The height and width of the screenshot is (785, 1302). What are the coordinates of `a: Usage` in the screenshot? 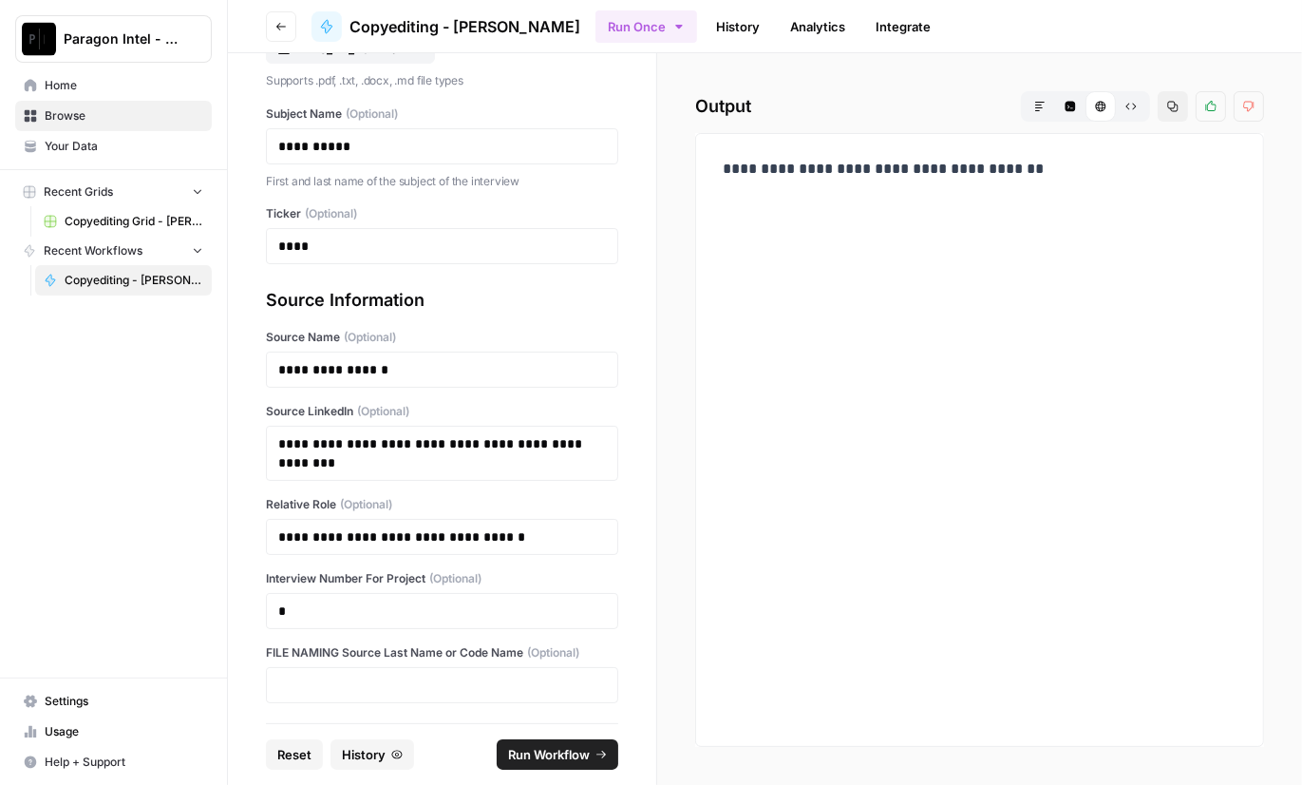 It's located at (113, 731).